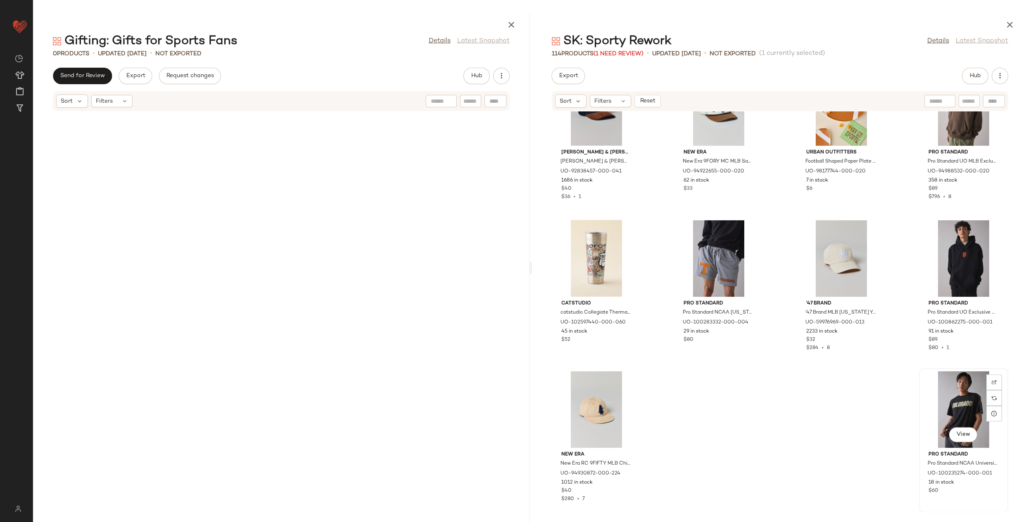 This screenshot has width=1028, height=522. I want to click on span: $6, so click(809, 189).